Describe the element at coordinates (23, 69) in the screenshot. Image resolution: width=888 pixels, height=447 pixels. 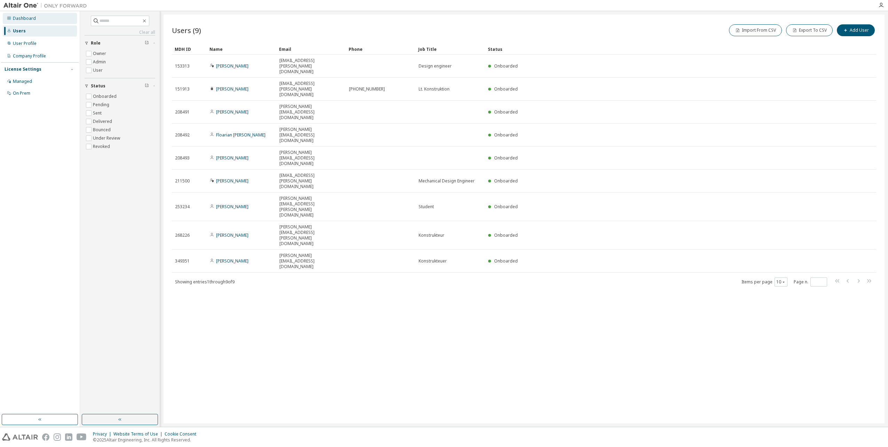
I see `div: License Settings` at that location.